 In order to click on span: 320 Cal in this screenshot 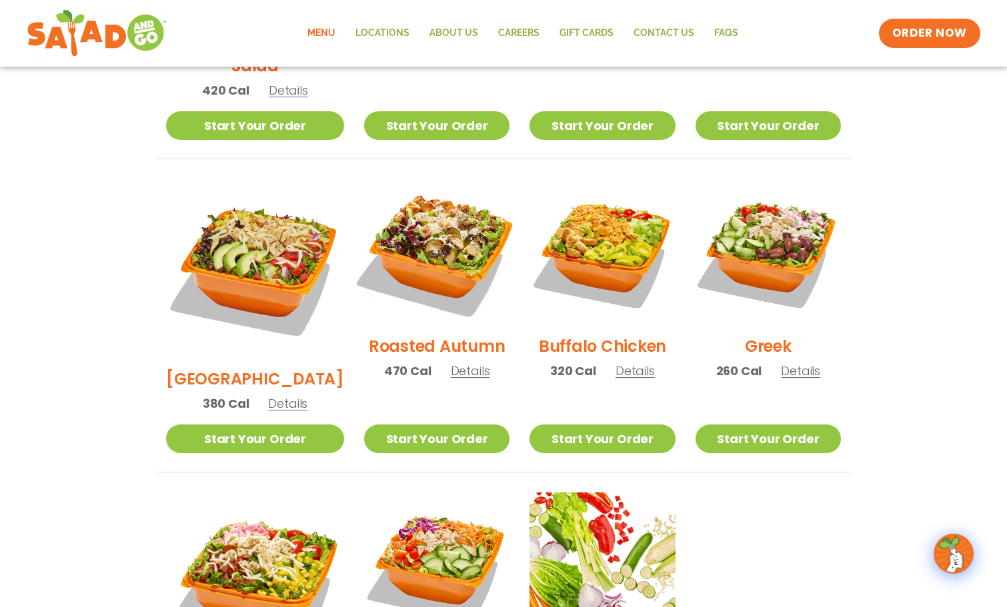, I will do `click(573, 371)`.